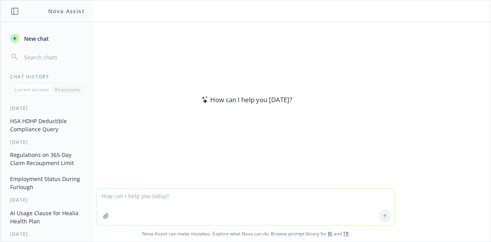 The image size is (491, 242). I want to click on h1: Nova Assist, so click(66, 11).